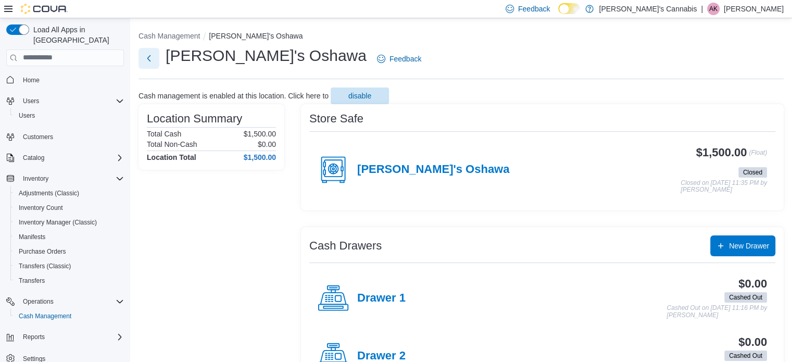  Describe the element at coordinates (69, 193) in the screenshot. I see `button: Adjustments (Classic)` at that location.